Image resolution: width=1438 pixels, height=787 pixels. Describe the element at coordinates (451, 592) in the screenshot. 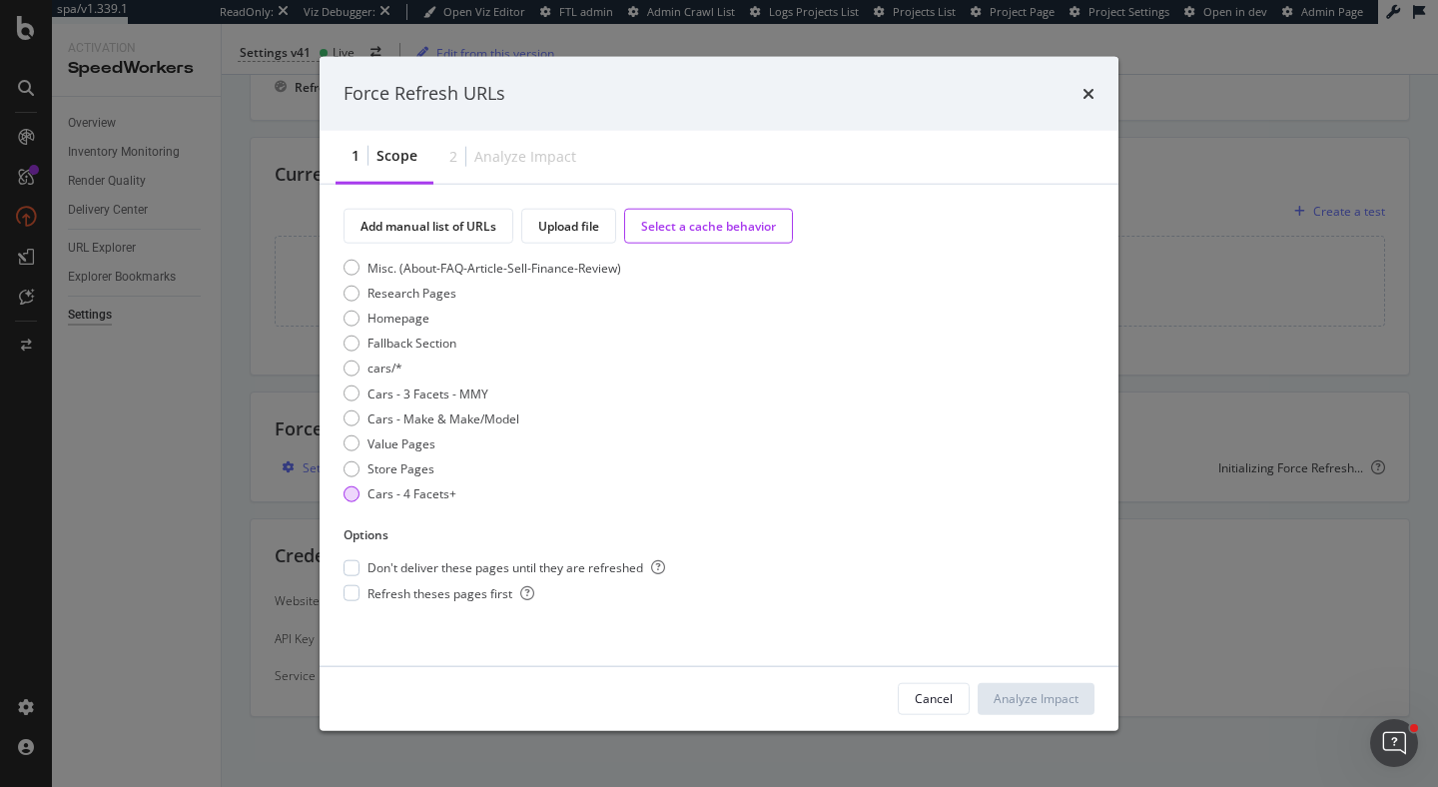

I see `span: Refresh theses pages first` at that location.